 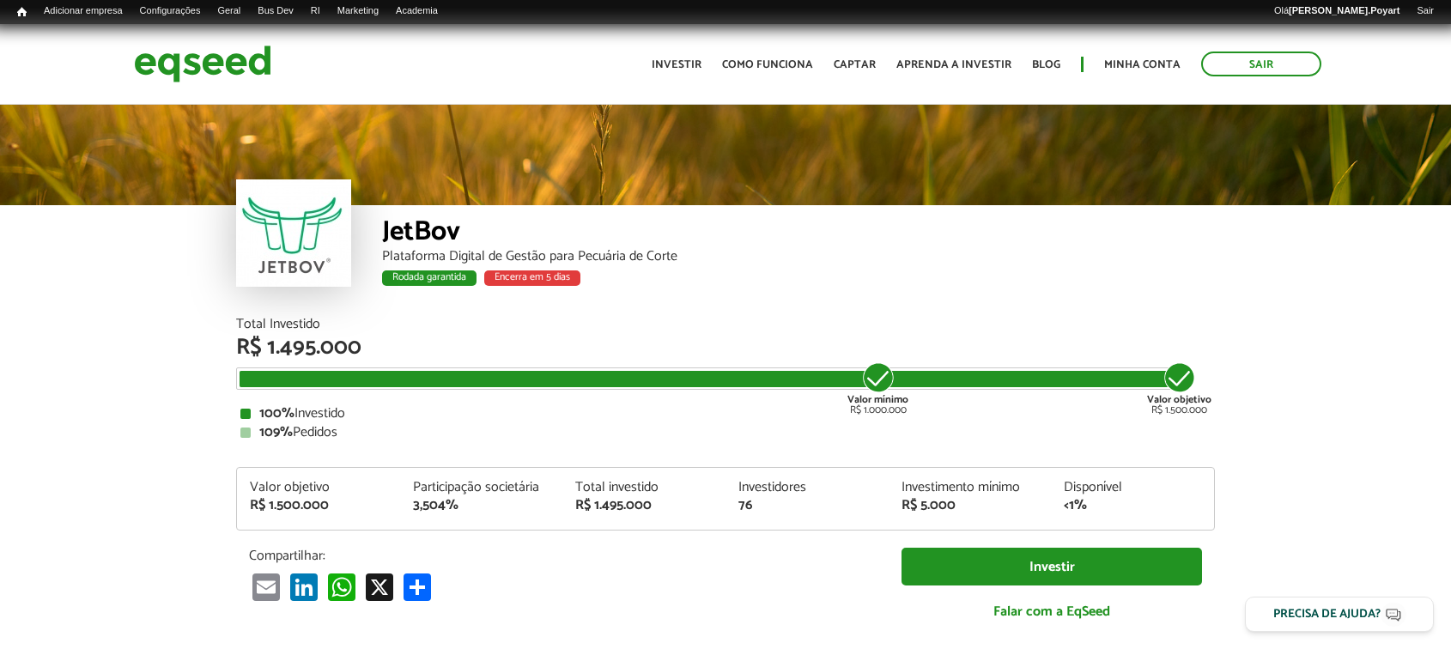 What do you see at coordinates (1052, 611) in the screenshot?
I see `a: Falar com a EqSeed` at bounding box center [1052, 611].